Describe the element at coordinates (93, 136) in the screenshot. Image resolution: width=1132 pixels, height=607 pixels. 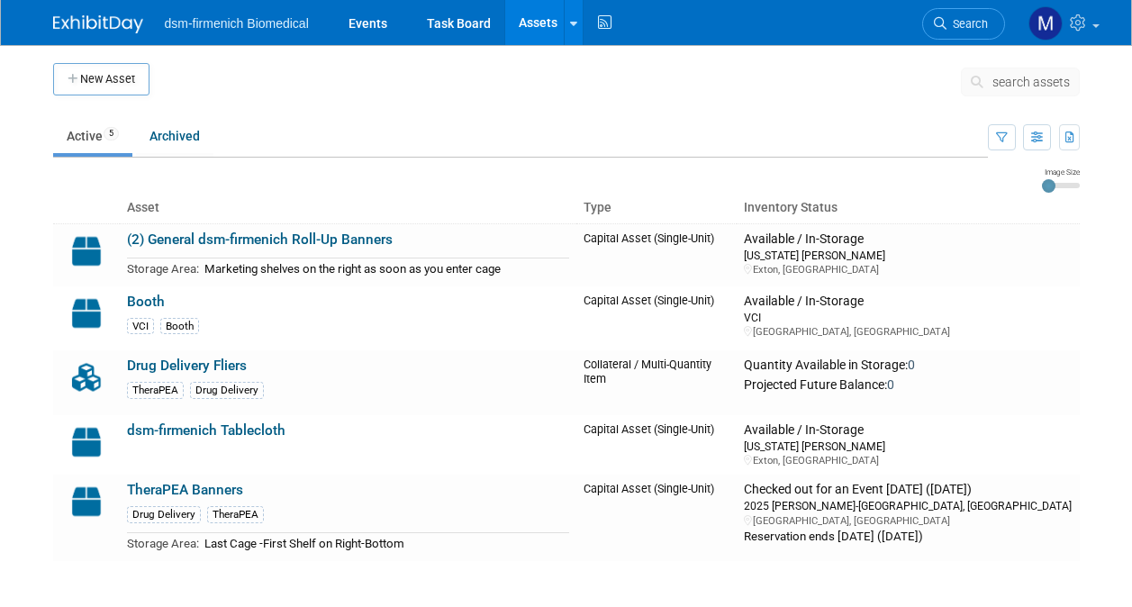
I see `a: Active5` at that location.